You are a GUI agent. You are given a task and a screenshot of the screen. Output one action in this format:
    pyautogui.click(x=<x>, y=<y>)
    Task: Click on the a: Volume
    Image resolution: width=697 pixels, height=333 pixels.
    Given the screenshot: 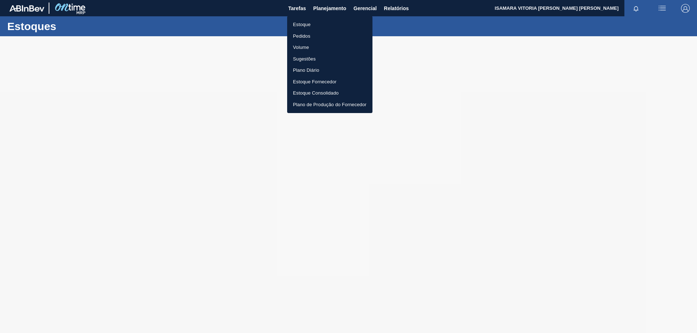 What is the action you would take?
    pyautogui.click(x=329, y=48)
    